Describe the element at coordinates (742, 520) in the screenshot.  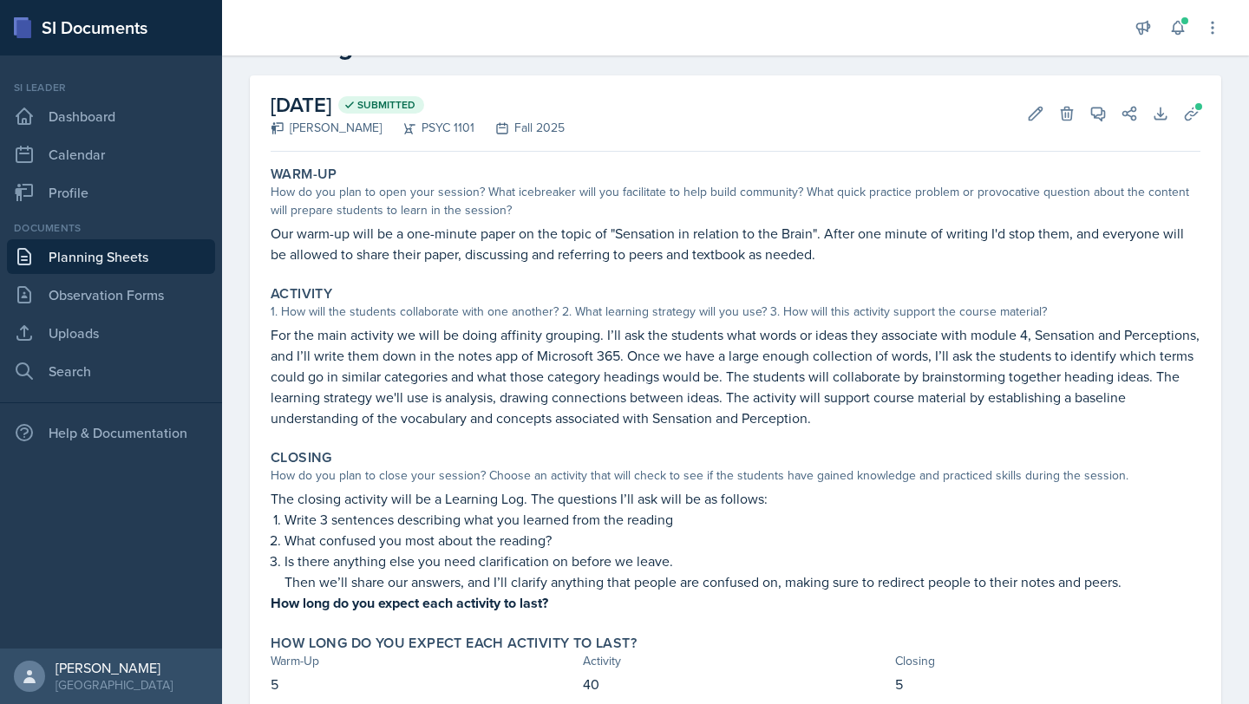
I see `p: Write 3 sentences describing what you learned from the reading` at that location.